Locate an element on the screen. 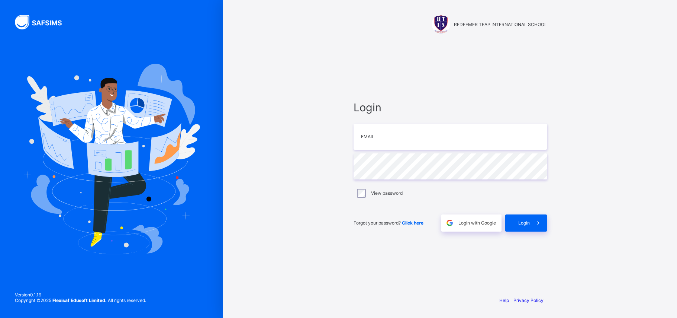  a: Click here is located at coordinates (413, 222).